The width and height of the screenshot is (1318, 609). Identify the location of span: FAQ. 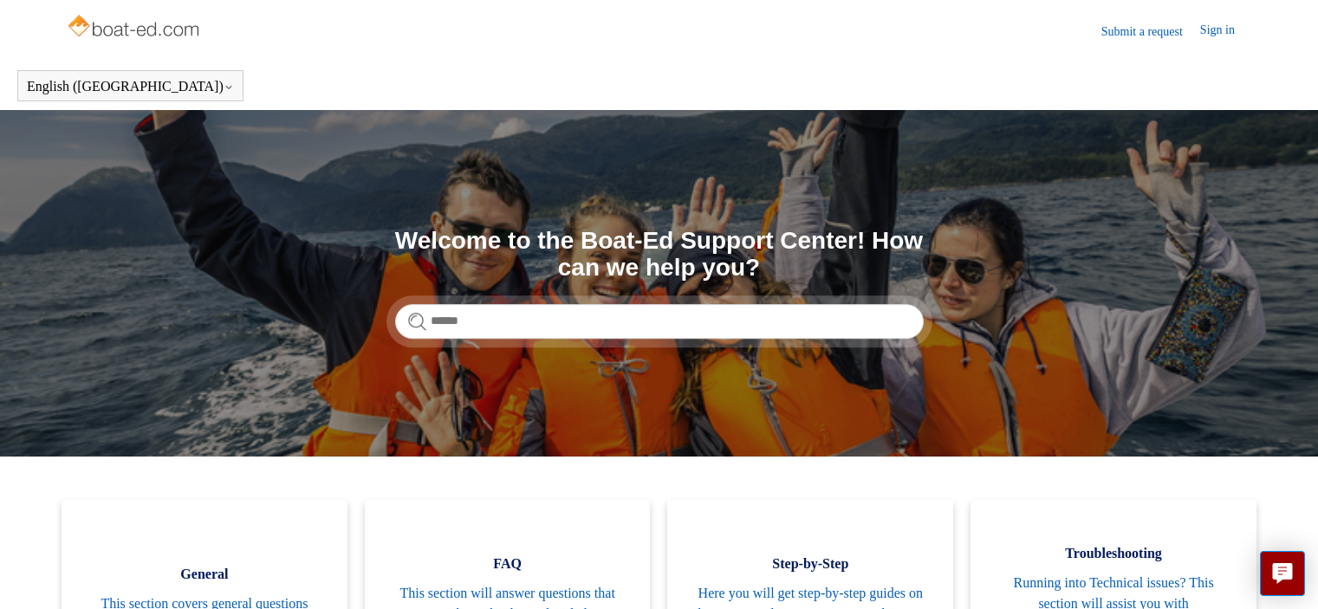
(508, 564).